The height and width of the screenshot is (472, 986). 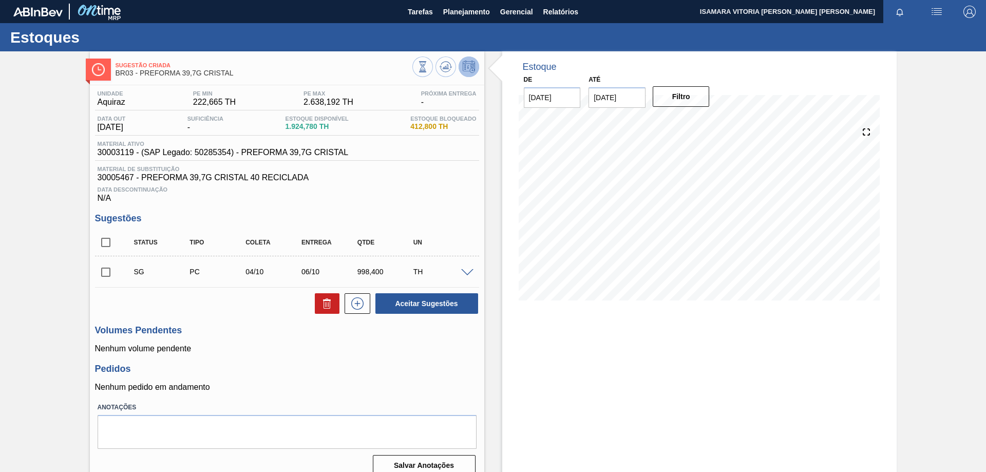 I want to click on span: PE MIN, so click(x=214, y=93).